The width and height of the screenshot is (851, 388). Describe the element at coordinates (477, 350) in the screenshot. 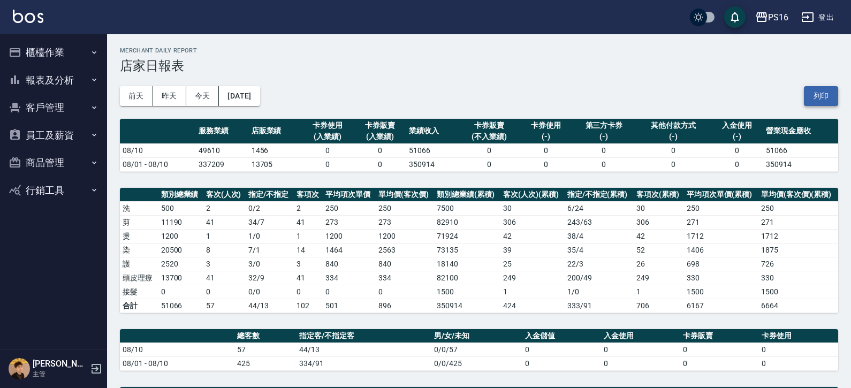

I see `td: 0/0/57` at that location.